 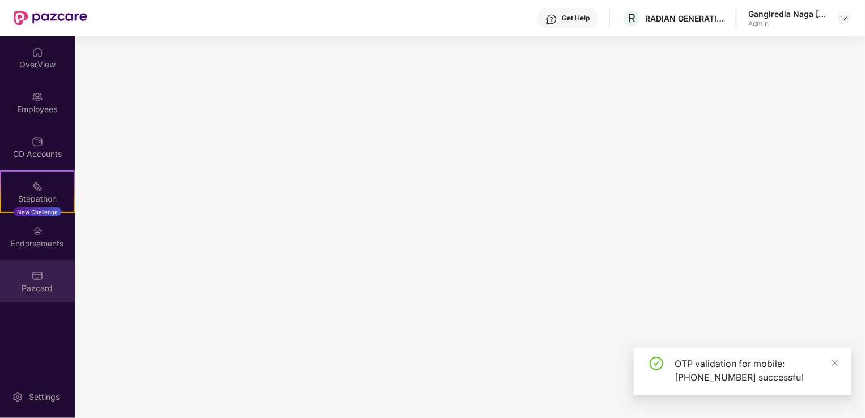 What do you see at coordinates (551, 19) in the screenshot?
I see `img: svg+xml;base64,PHN2ZyBpZD0iSGVscC0zMngzMiIgeG1sbnM9Imh0dHA6Ly93d3cudzMub3JnLzIwMDAvc3ZnIiB3aWR0aD...` at bounding box center [551, 19].